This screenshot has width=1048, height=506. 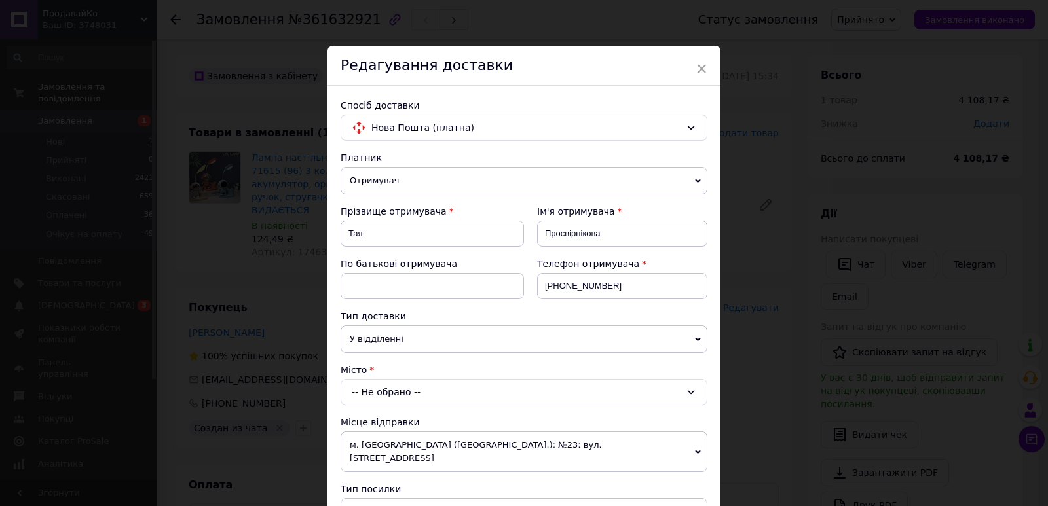 What do you see at coordinates (524, 392) in the screenshot?
I see `div: -- Не обрано --` at bounding box center [524, 392].